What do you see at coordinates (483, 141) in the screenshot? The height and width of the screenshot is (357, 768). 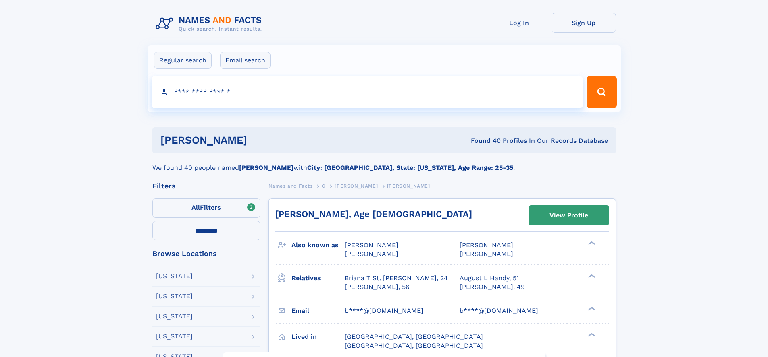 I see `div: Found 40 Profiles In Our Records Database` at bounding box center [483, 141].